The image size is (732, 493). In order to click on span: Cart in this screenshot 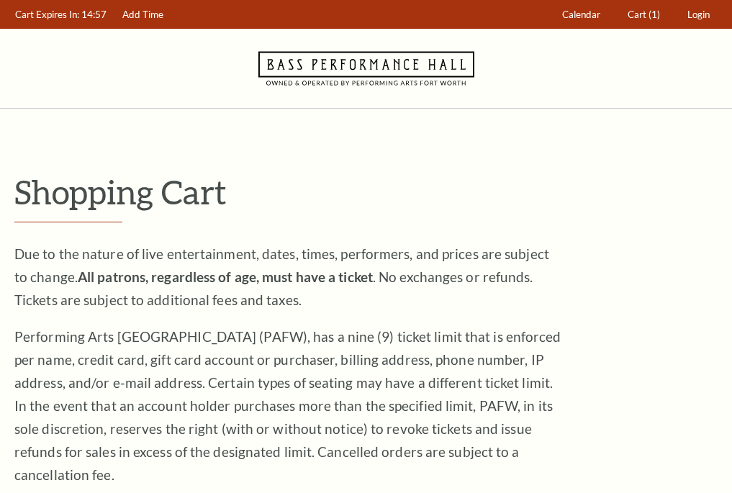, I will do `click(637, 14)`.